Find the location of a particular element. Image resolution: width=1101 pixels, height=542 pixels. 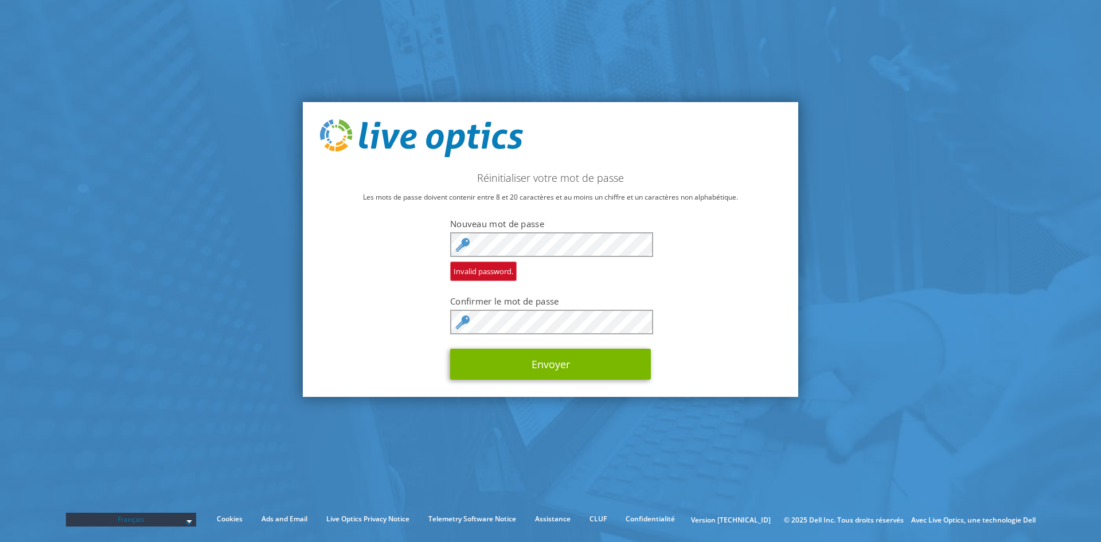

span: Français is located at coordinates (131, 520).